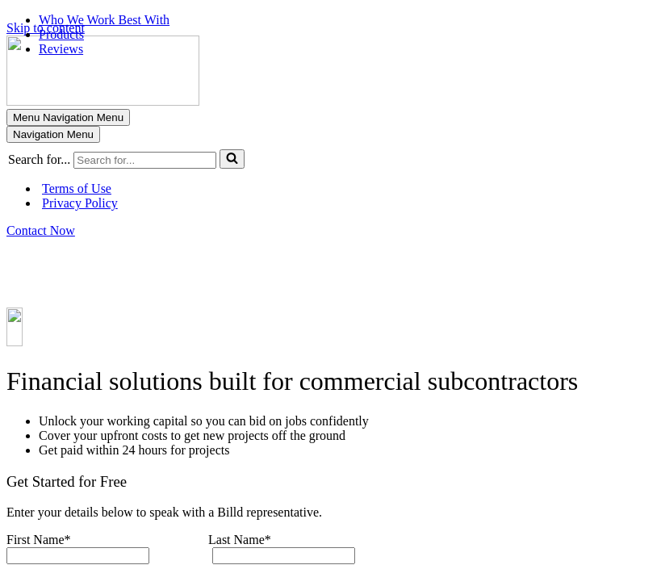  I want to click on a: Billd We pay your supplier, you pay us., so click(102, 101).